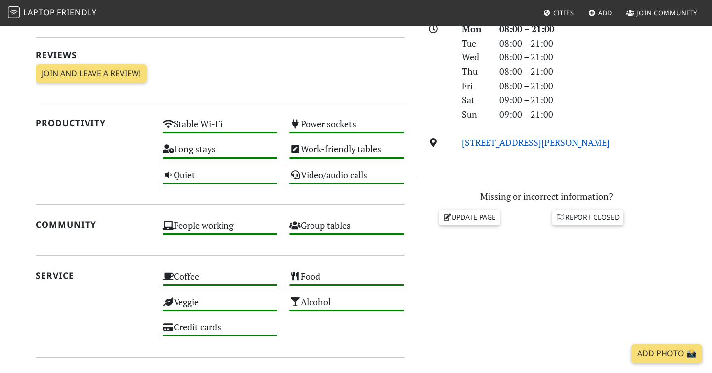 This screenshot has width=712, height=373. What do you see at coordinates (220, 179) in the screenshot?
I see `div: Quiet` at bounding box center [220, 179].